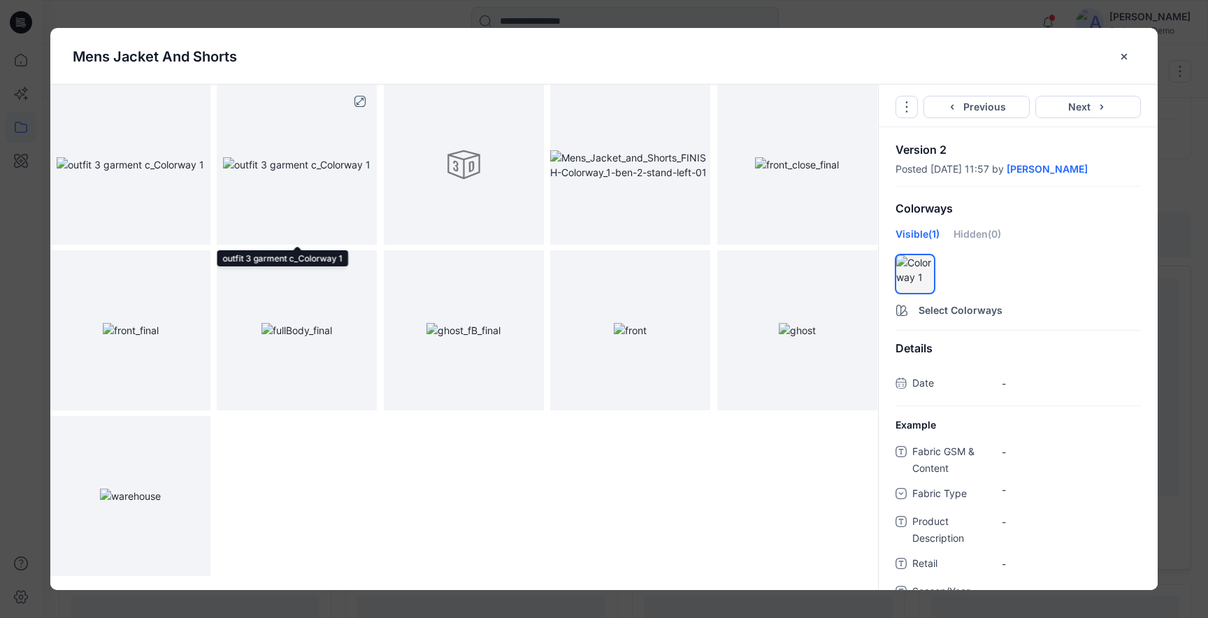 The image size is (1208, 618). What do you see at coordinates (797, 330) in the screenshot?
I see `img: ghost` at bounding box center [797, 330].